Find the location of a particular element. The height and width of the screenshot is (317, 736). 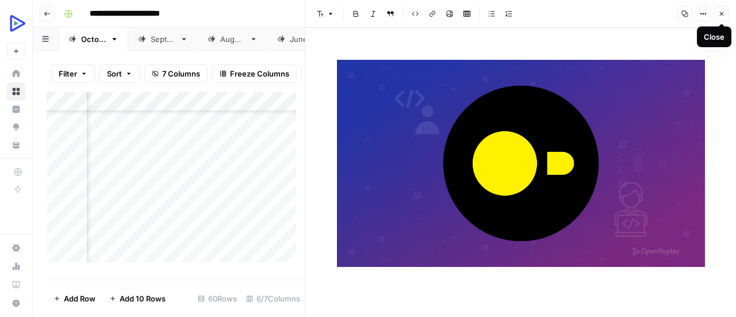

a: Your Data is located at coordinates (16, 145).